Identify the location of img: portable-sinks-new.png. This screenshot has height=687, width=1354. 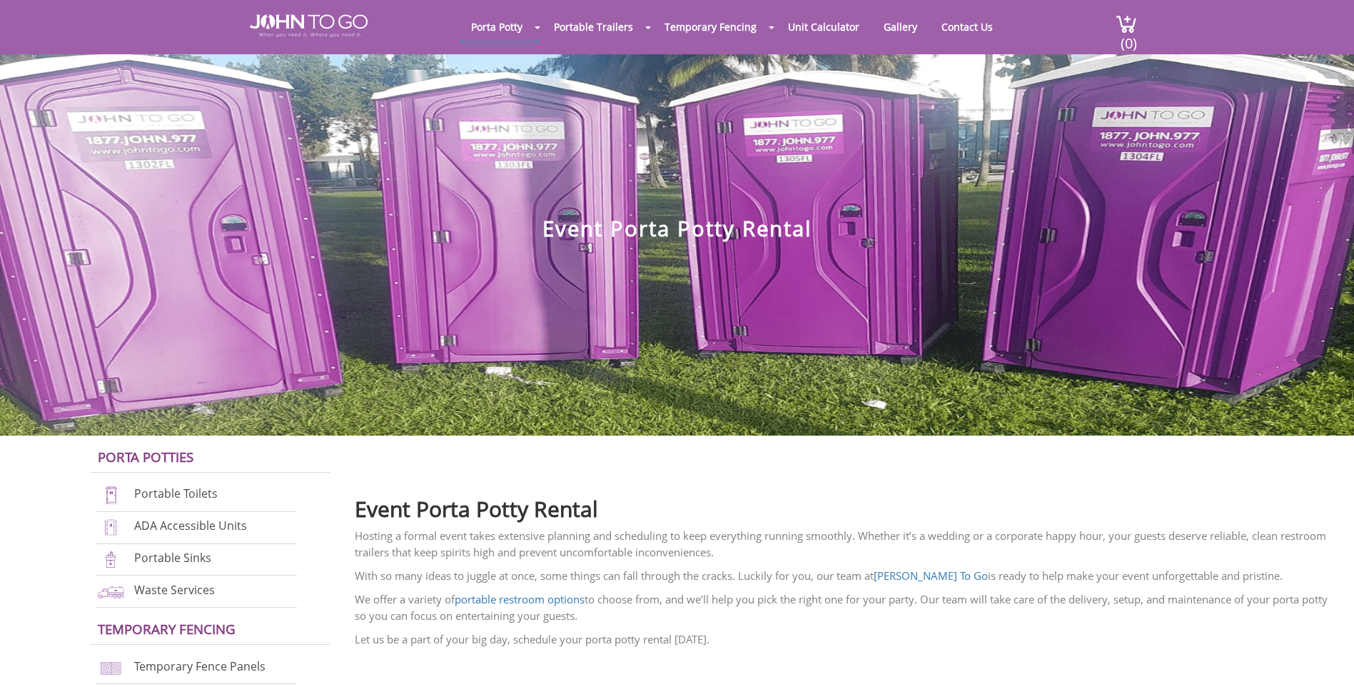
(111, 559).